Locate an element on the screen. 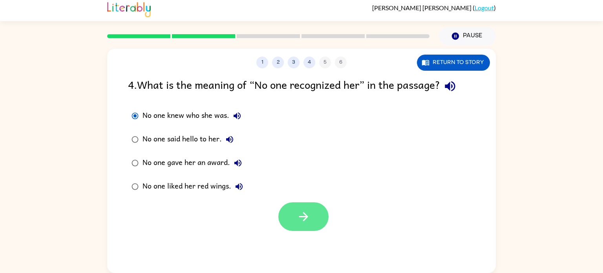 This screenshot has width=603, height=273. button: 4 is located at coordinates (309, 62).